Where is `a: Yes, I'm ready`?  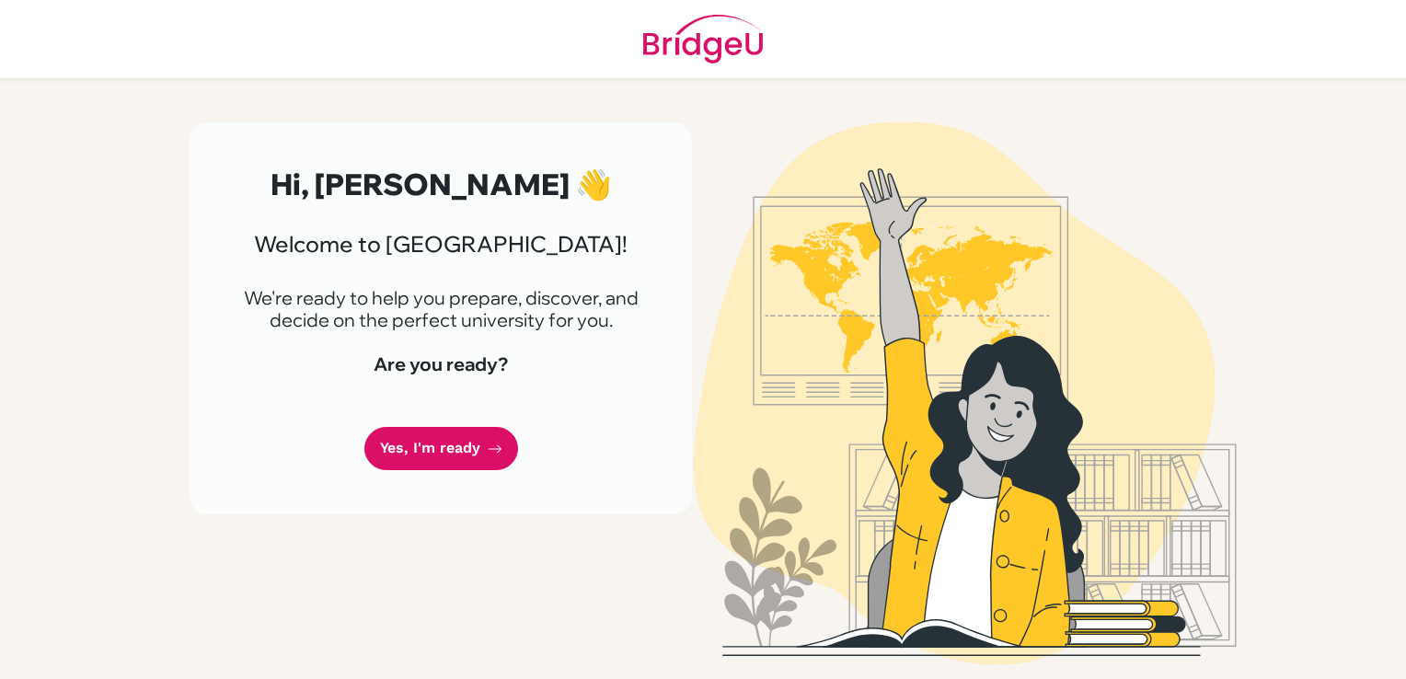
a: Yes, I'm ready is located at coordinates (441, 448).